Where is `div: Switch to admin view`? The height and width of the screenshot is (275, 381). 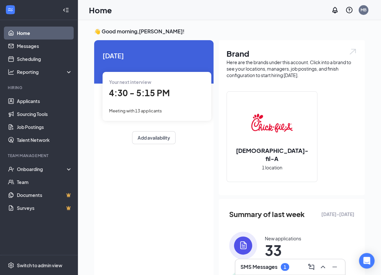
div: Switch to admin view is located at coordinates (40, 266).